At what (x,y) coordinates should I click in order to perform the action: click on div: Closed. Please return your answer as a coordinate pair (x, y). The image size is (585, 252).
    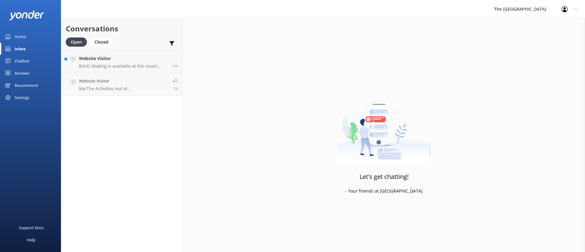
    Looking at the image, I should click on (102, 42).